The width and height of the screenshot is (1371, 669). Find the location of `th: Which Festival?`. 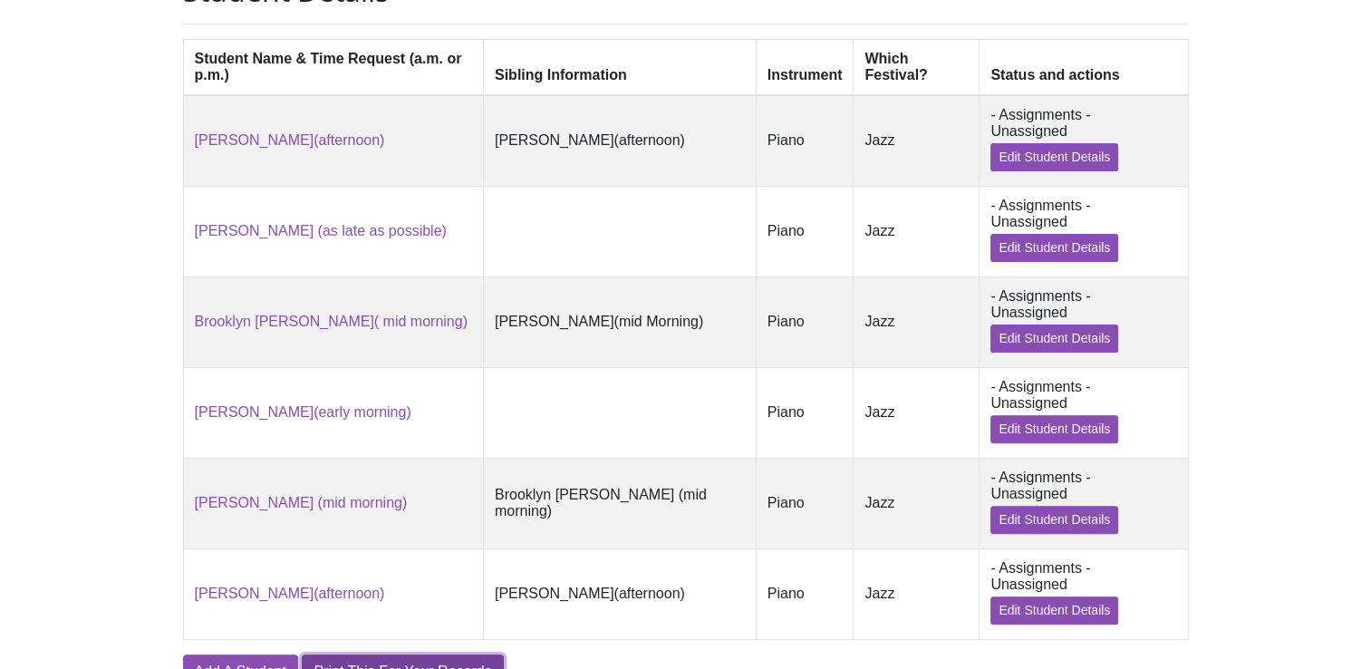

th: Which Festival? is located at coordinates (916, 67).